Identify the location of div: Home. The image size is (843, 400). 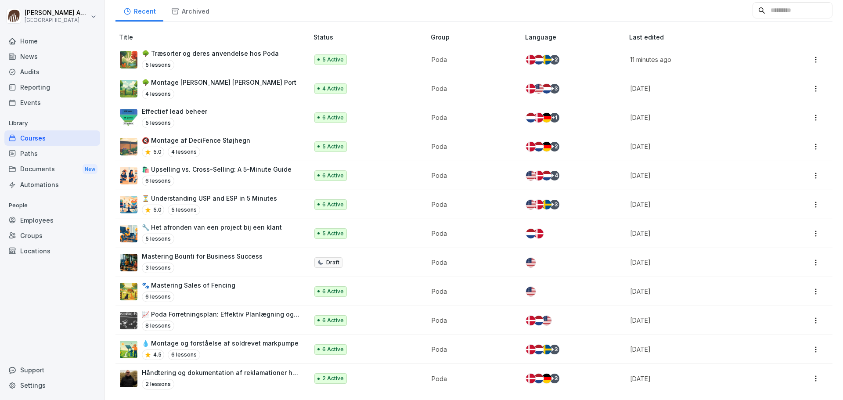
(52, 41).